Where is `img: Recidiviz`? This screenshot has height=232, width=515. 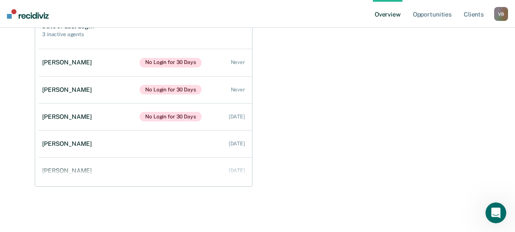
img: Recidiviz is located at coordinates (28, 14).